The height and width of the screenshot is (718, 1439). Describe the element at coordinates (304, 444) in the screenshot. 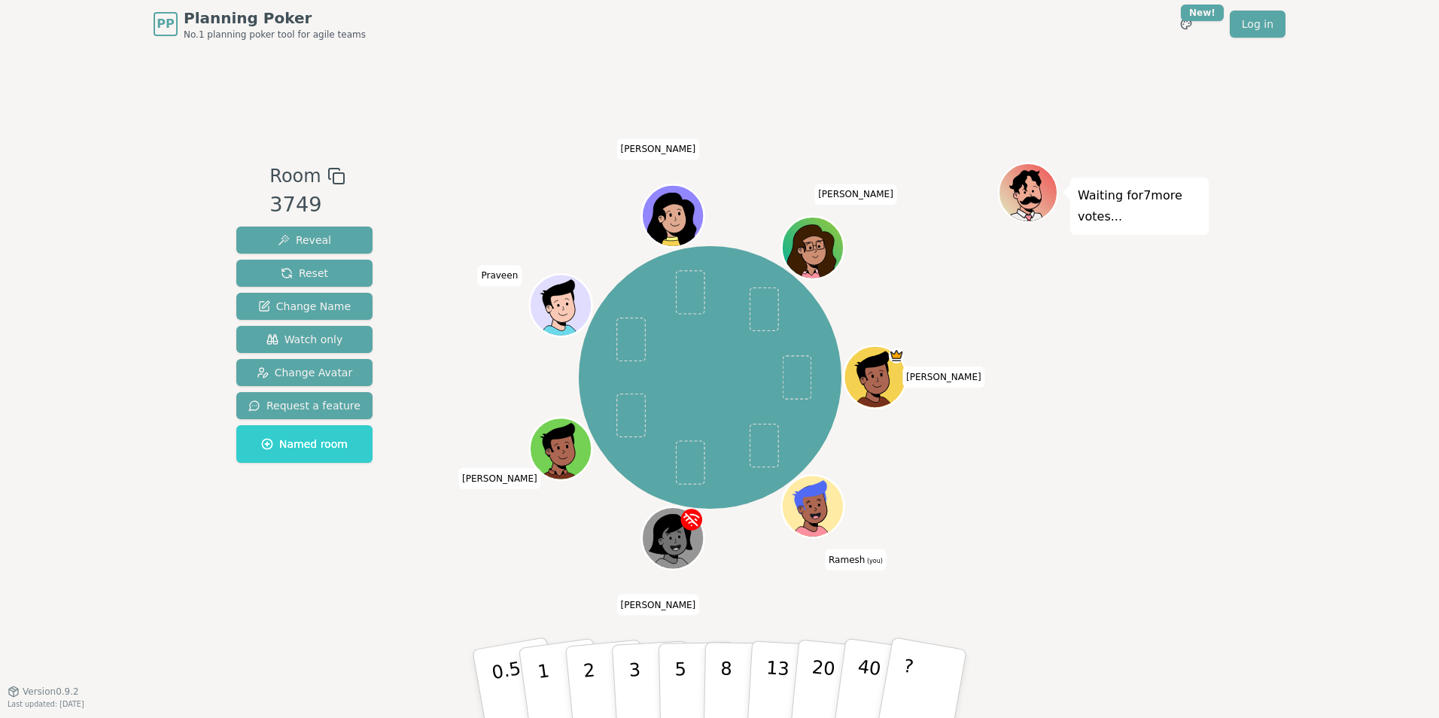

I see `button: Named room` at that location.